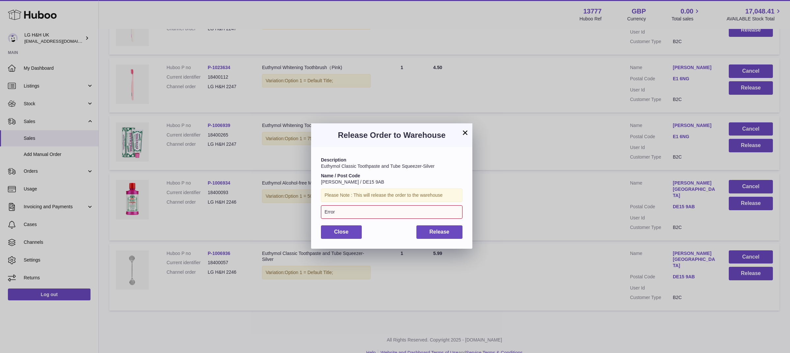 This screenshot has height=353, width=790. Describe the element at coordinates (340, 176) in the screenshot. I see `strong: Name / Post Code` at that location.